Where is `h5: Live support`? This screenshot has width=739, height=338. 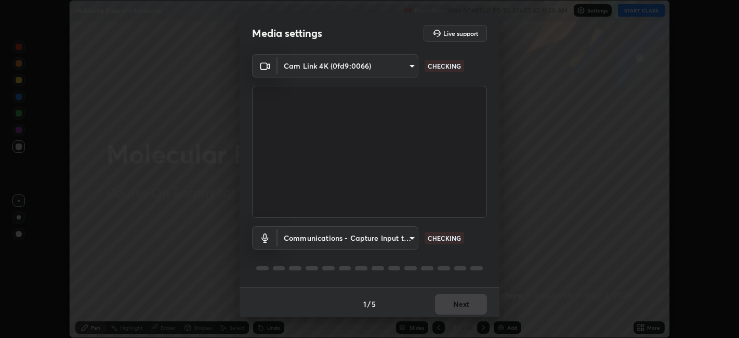
h5: Live support is located at coordinates (461, 33).